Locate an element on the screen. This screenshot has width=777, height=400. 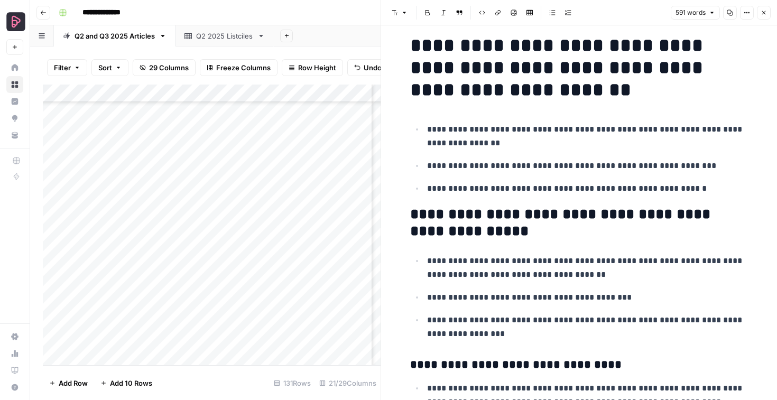
span: Undo is located at coordinates (373, 68).